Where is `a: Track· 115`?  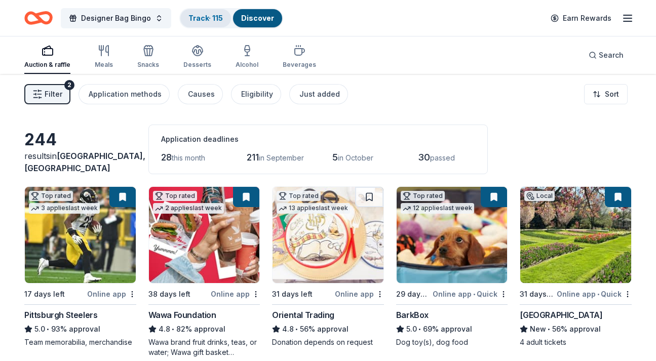
a: Track· 115 is located at coordinates (206, 18).